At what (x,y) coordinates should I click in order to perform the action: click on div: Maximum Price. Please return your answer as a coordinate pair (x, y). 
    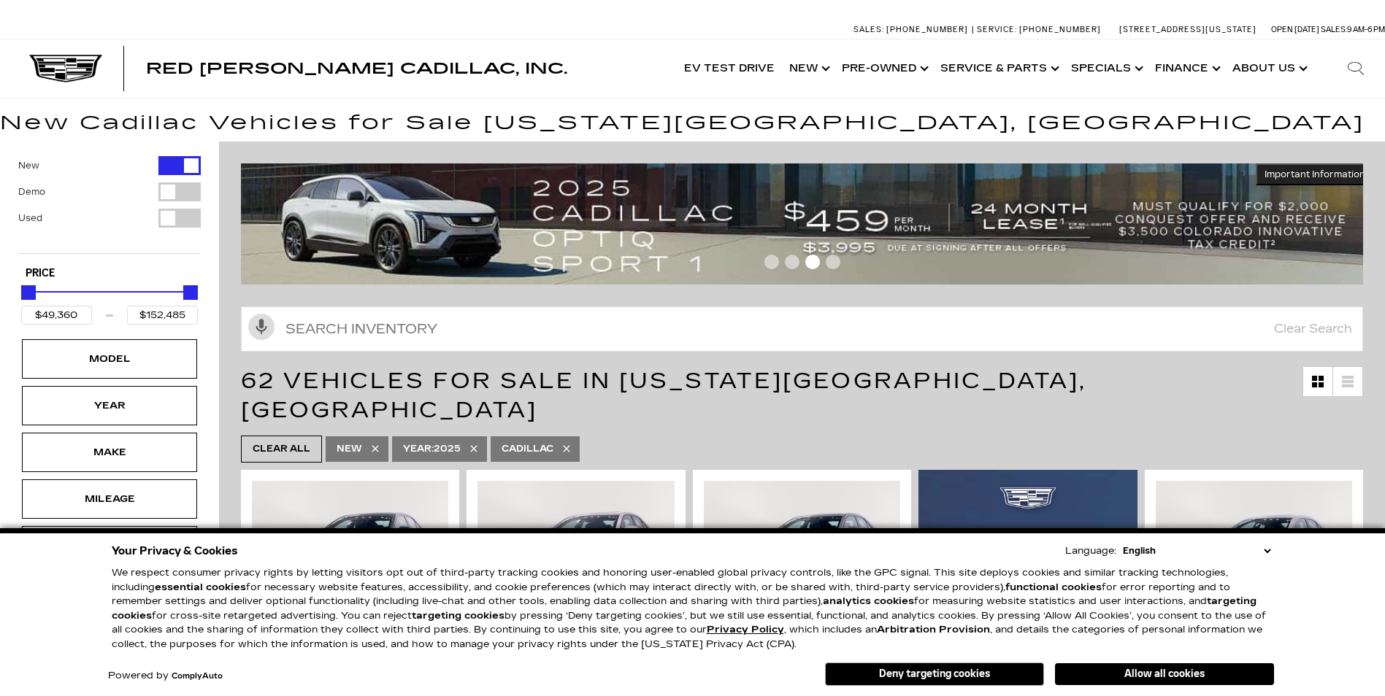
    Looking at the image, I should click on (191, 293).